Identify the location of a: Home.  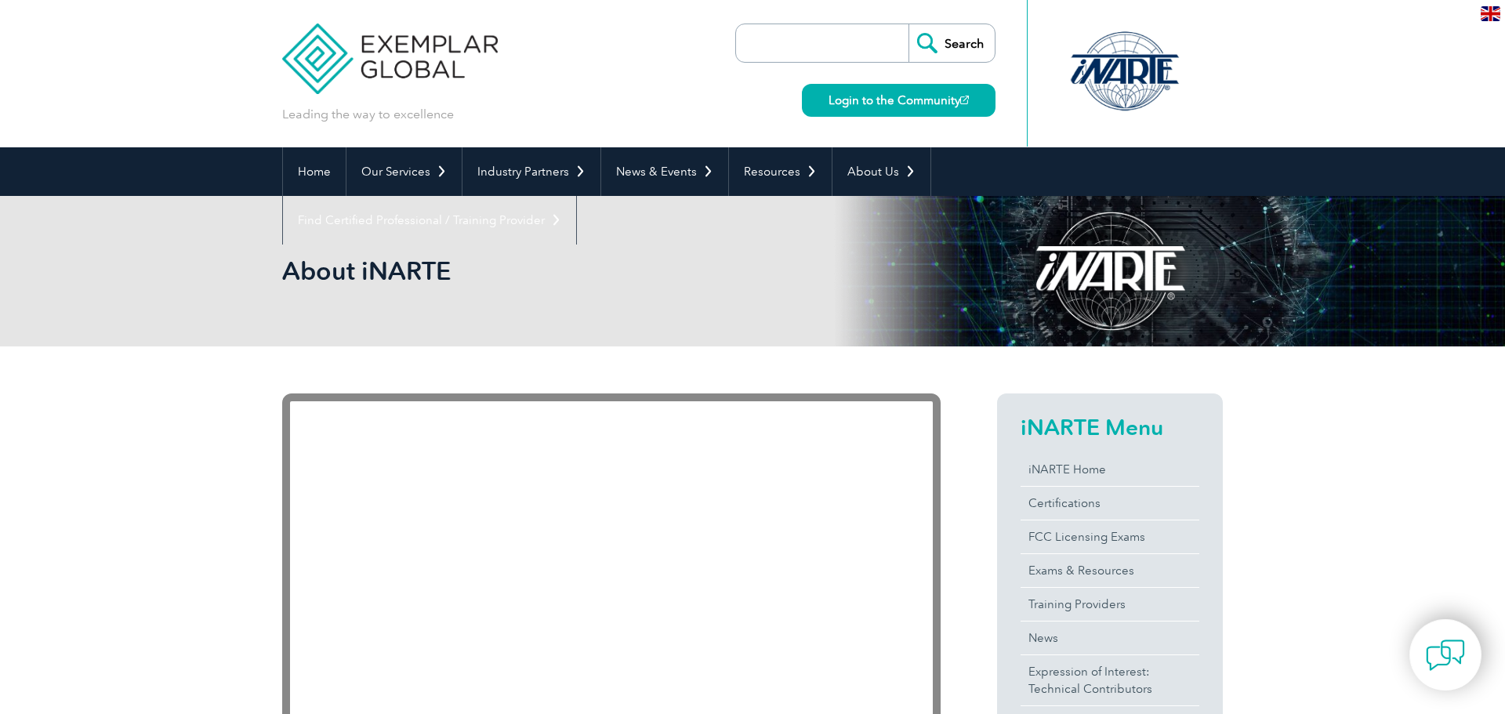
(314, 172).